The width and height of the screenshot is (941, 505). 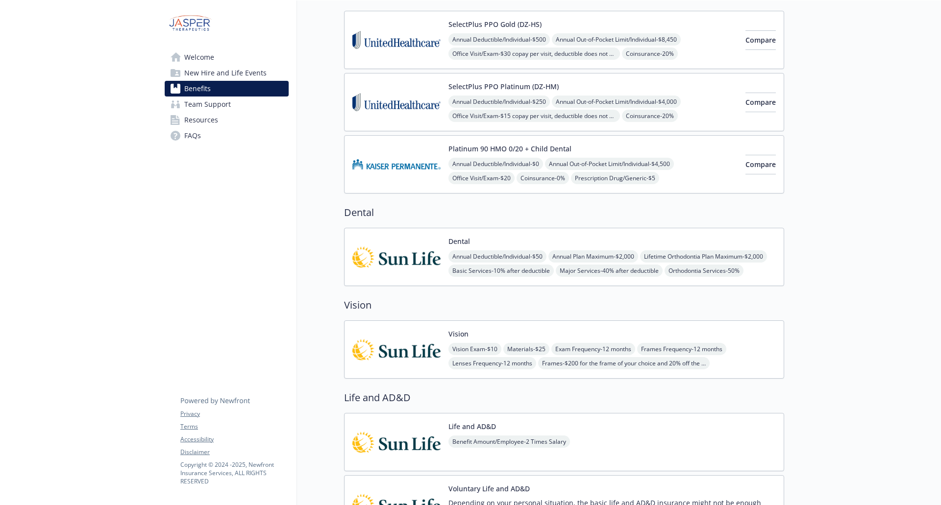 I want to click on span: Materials - $25, so click(x=527, y=349).